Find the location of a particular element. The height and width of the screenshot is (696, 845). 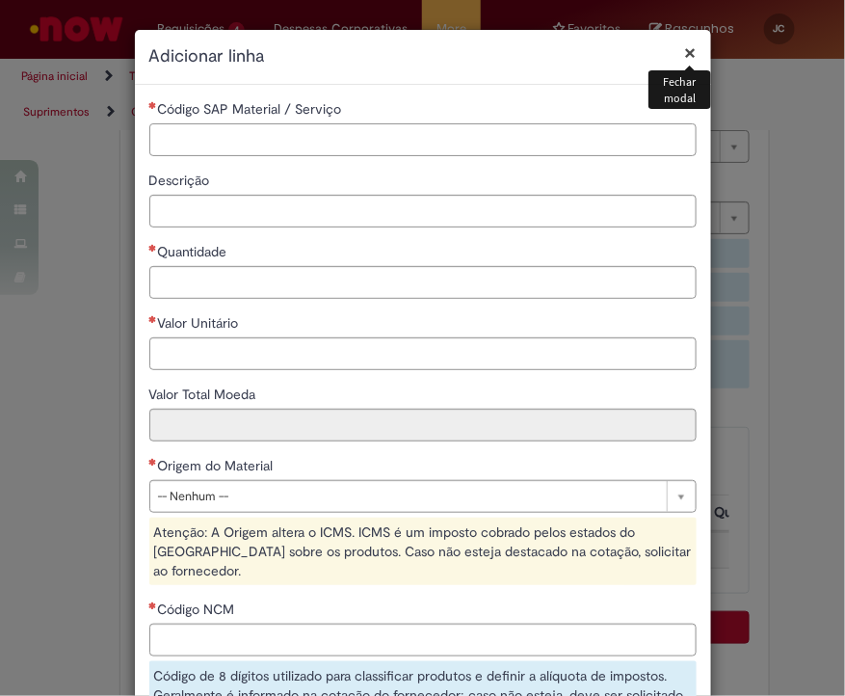

button: Fechar modal is located at coordinates (691, 52).